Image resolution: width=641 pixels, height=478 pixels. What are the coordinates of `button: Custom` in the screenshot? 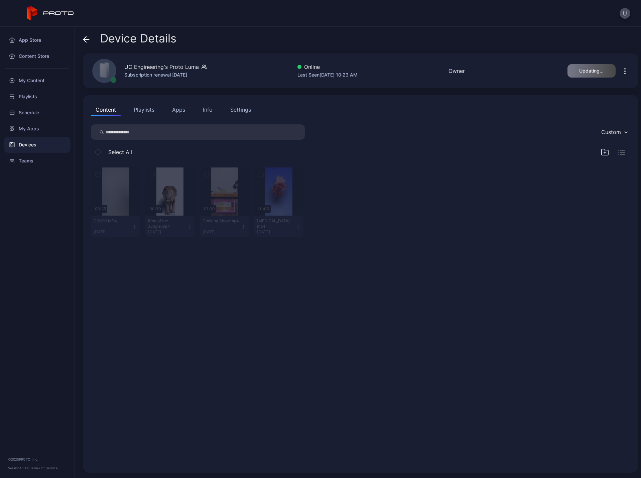 It's located at (614, 132).